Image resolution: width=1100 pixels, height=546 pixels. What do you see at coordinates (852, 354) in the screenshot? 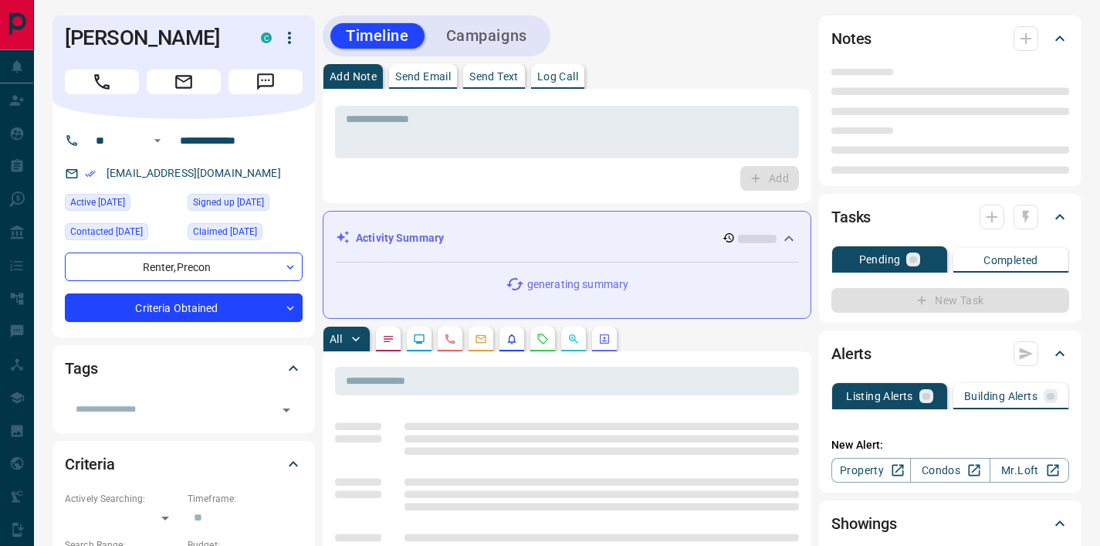
I see `h2: Alerts` at bounding box center [852, 354].